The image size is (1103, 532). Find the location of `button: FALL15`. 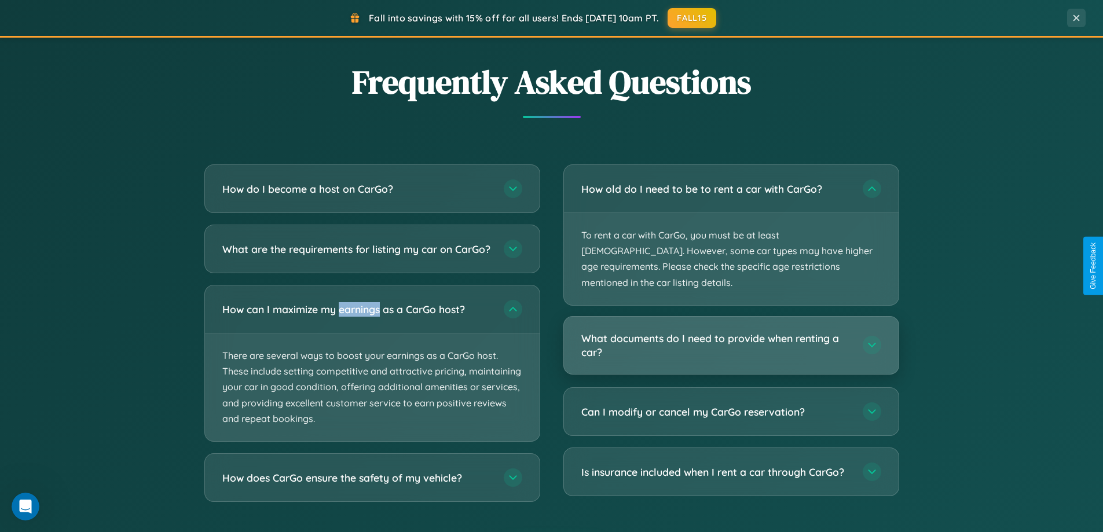

button: FALL15 is located at coordinates (692, 18).